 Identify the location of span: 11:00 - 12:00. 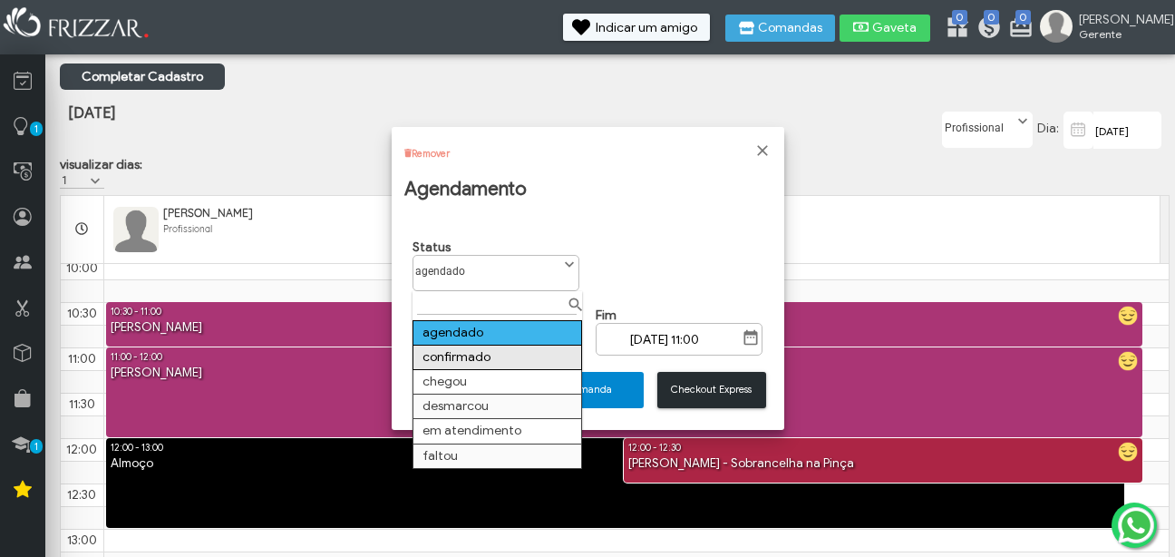
(136, 356).